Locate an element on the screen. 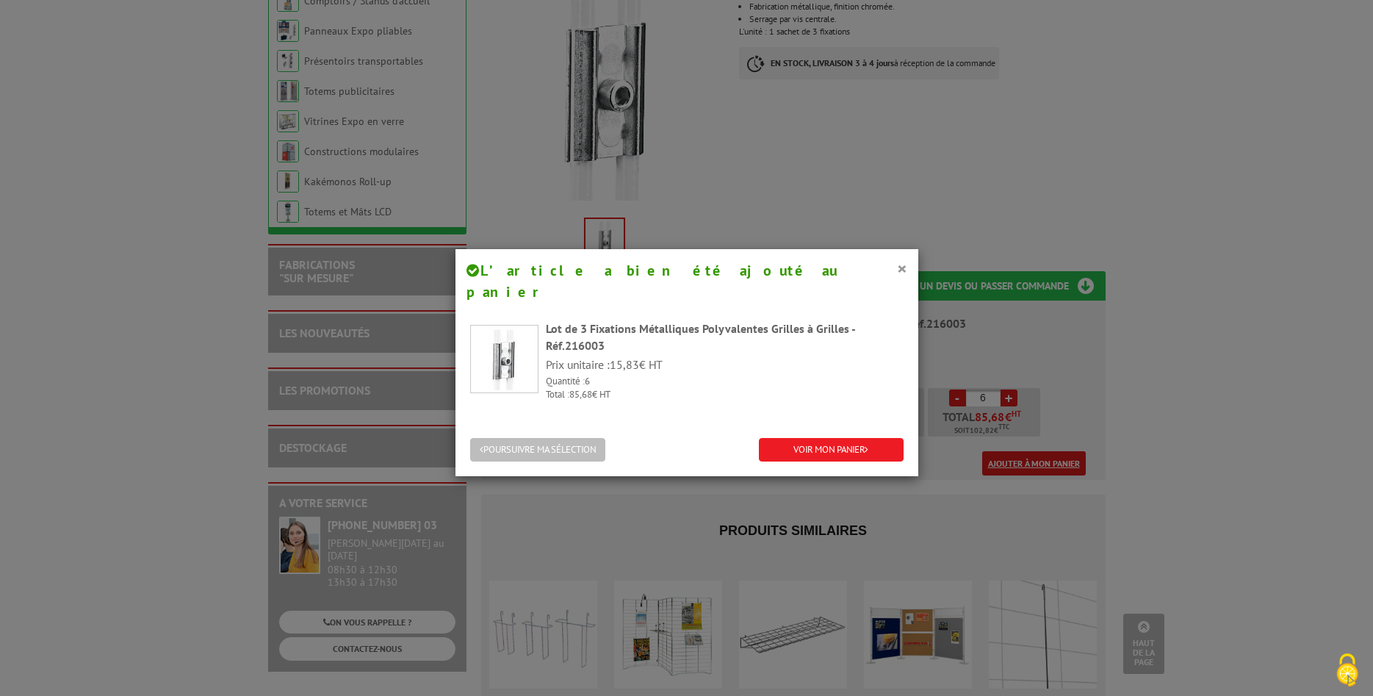 The width and height of the screenshot is (1373, 696). div: Lot de 3 Fixations Métalliques Polyvalentes Grilles à Grilles - is located at coordinates (724, 337).